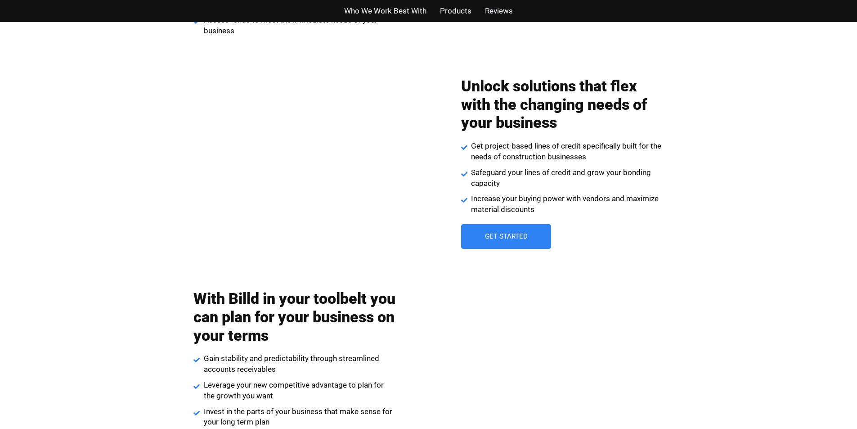 Image resolution: width=857 pixels, height=429 pixels. Describe the element at coordinates (562, 104) in the screenshot. I see `h2: Unlock solutions that flex with the changing needs of your business` at that location.